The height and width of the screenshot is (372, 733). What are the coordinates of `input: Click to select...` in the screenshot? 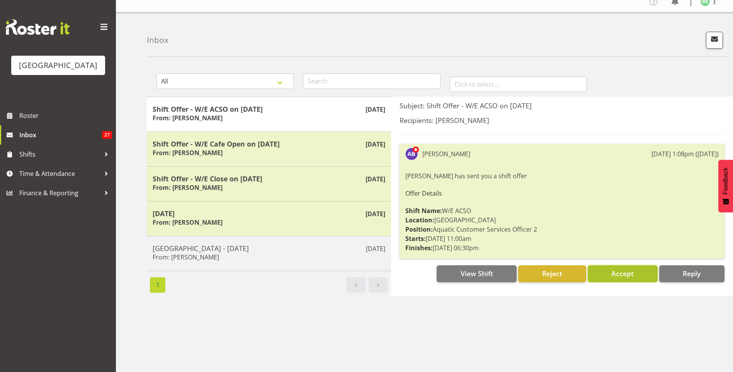 It's located at (518, 84).